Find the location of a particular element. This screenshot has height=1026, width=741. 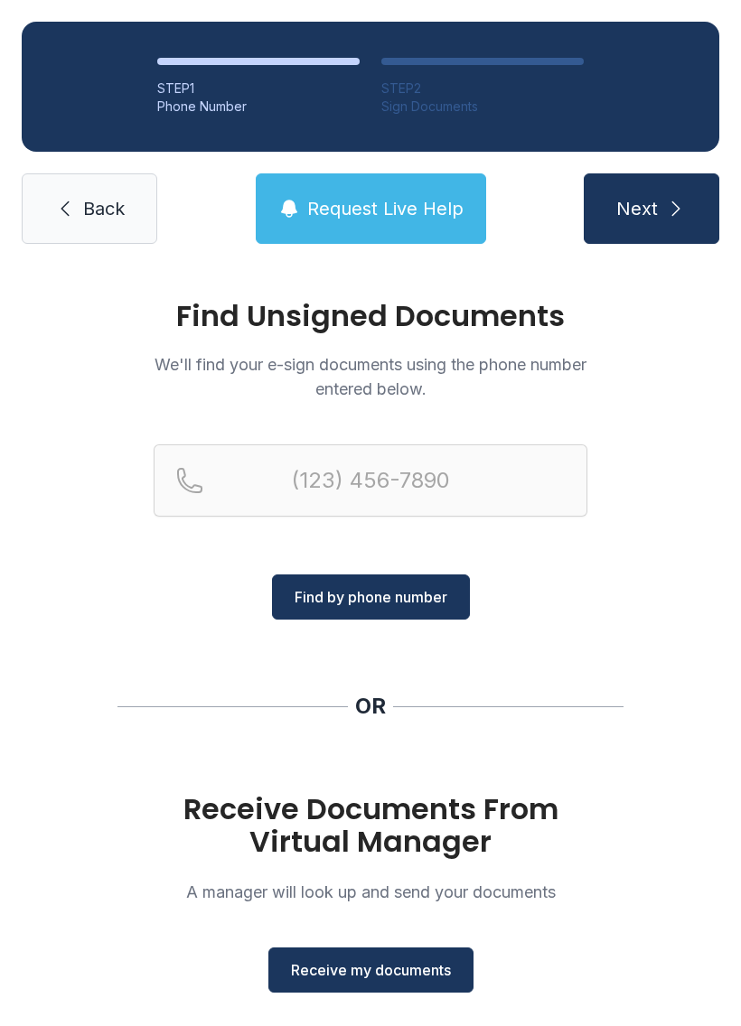

h1: Receive Documents From Virtual Manager is located at coordinates (370, 826).